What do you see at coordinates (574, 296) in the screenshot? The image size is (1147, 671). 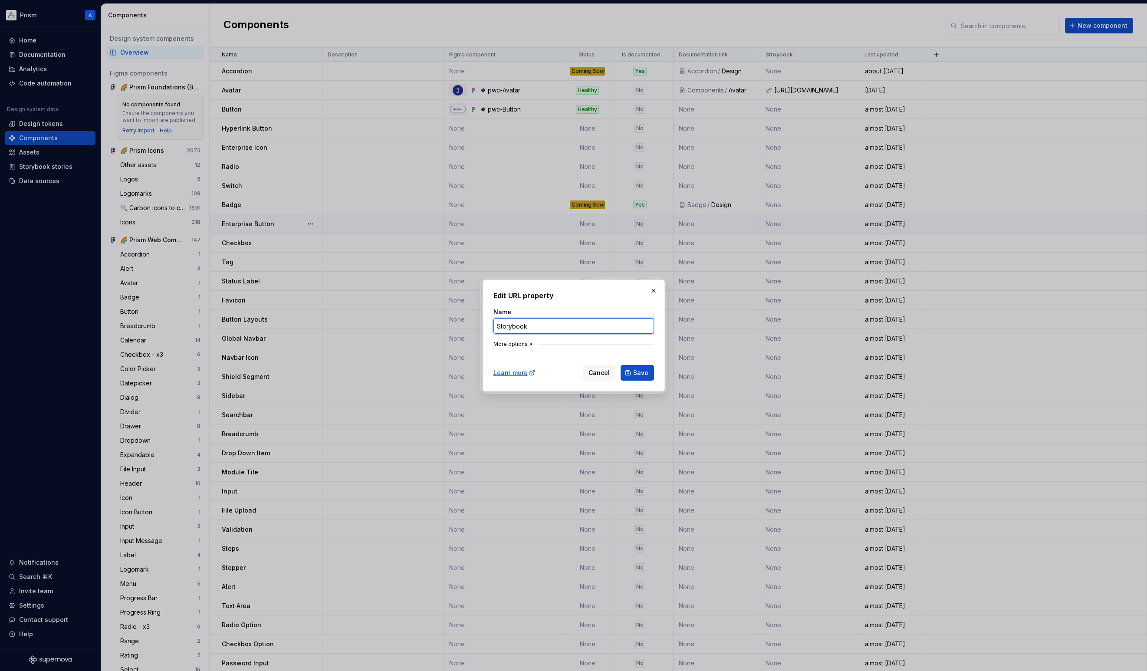 I see `h2: Edit URL property` at bounding box center [574, 296].